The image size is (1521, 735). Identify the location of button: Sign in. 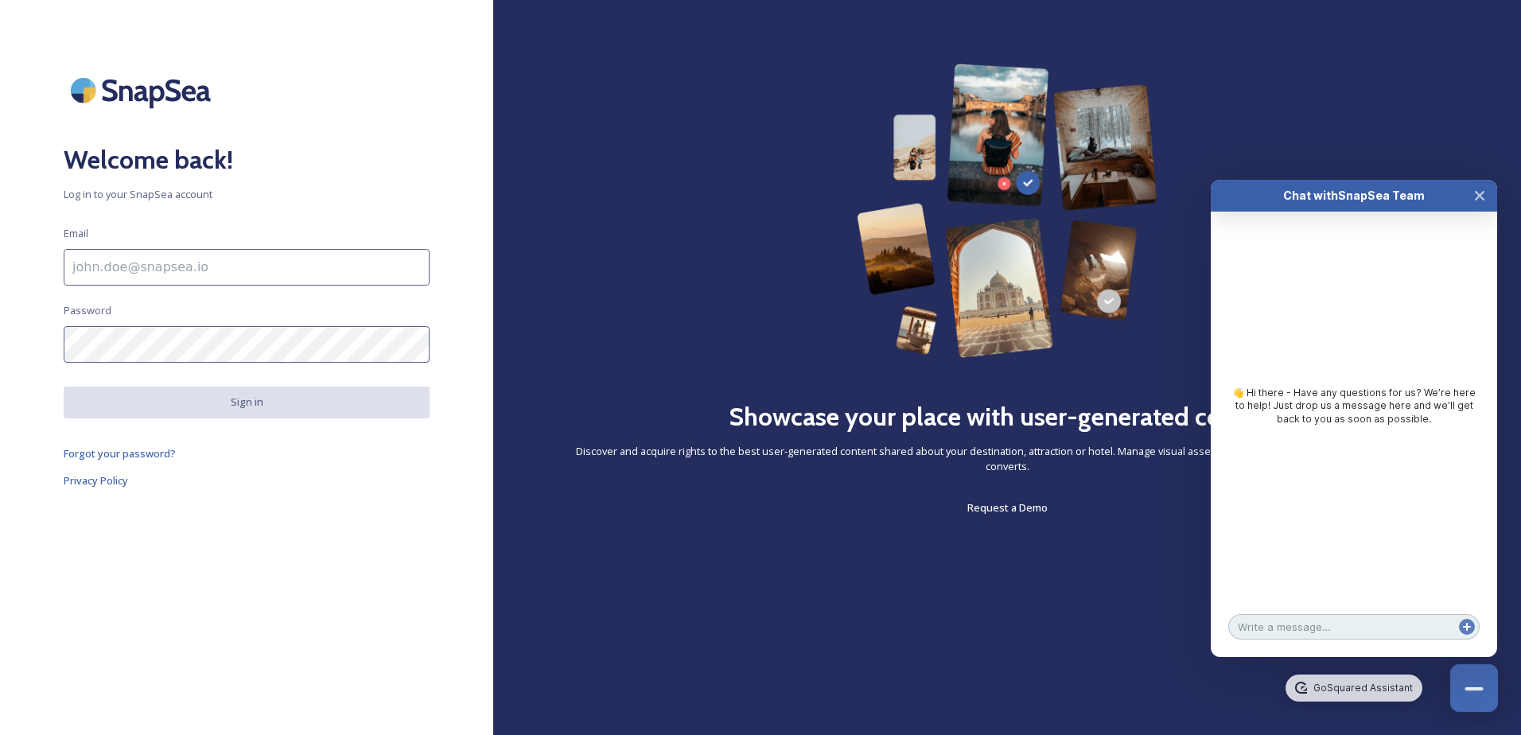
(247, 402).